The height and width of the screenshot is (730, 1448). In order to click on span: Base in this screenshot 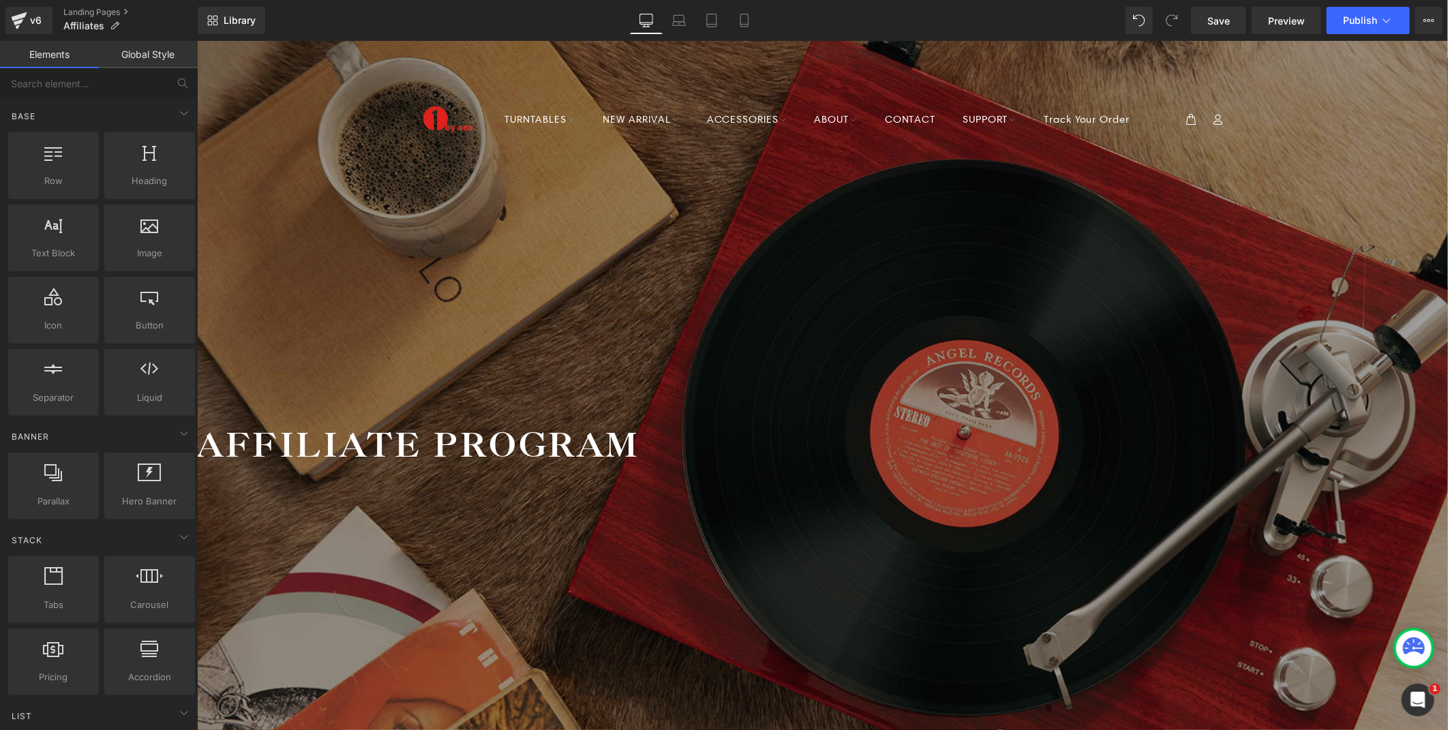, I will do `click(23, 116)`.